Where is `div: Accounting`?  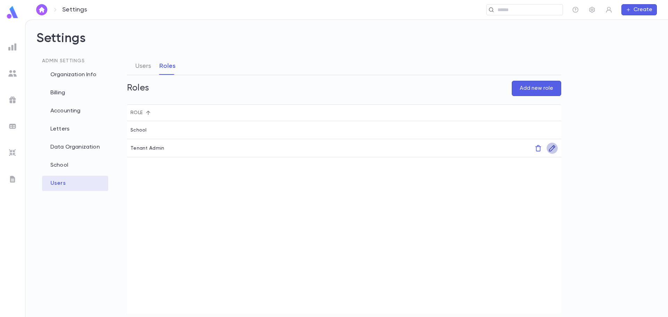
div: Accounting is located at coordinates (75, 111).